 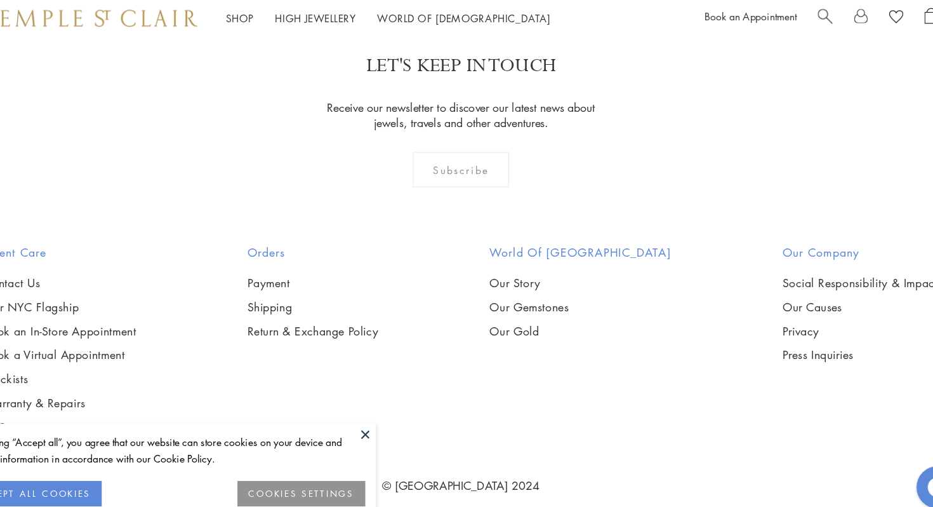 What do you see at coordinates (889, 50) in the screenshot?
I see `a: Open Shopping Bag` at bounding box center [889, 50].